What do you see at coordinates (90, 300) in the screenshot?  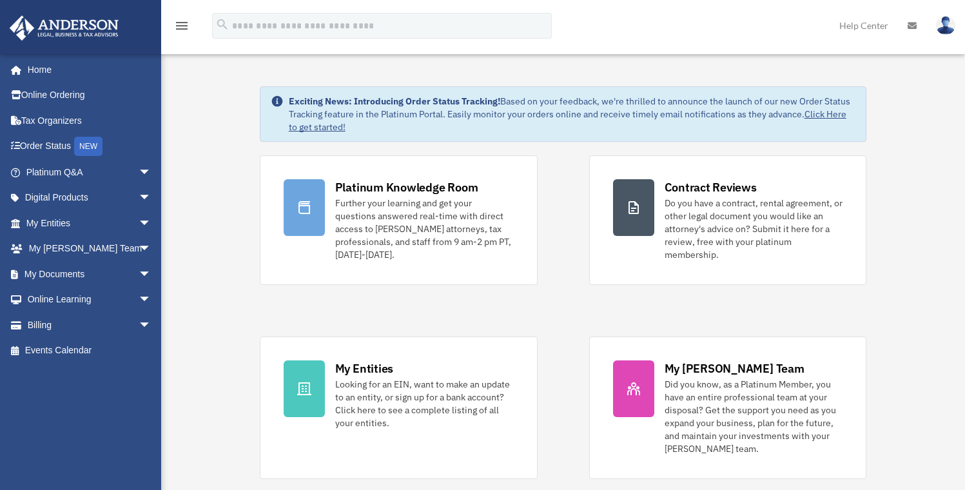 I see `a: Online Learningarrow_drop_down` at bounding box center [90, 300].